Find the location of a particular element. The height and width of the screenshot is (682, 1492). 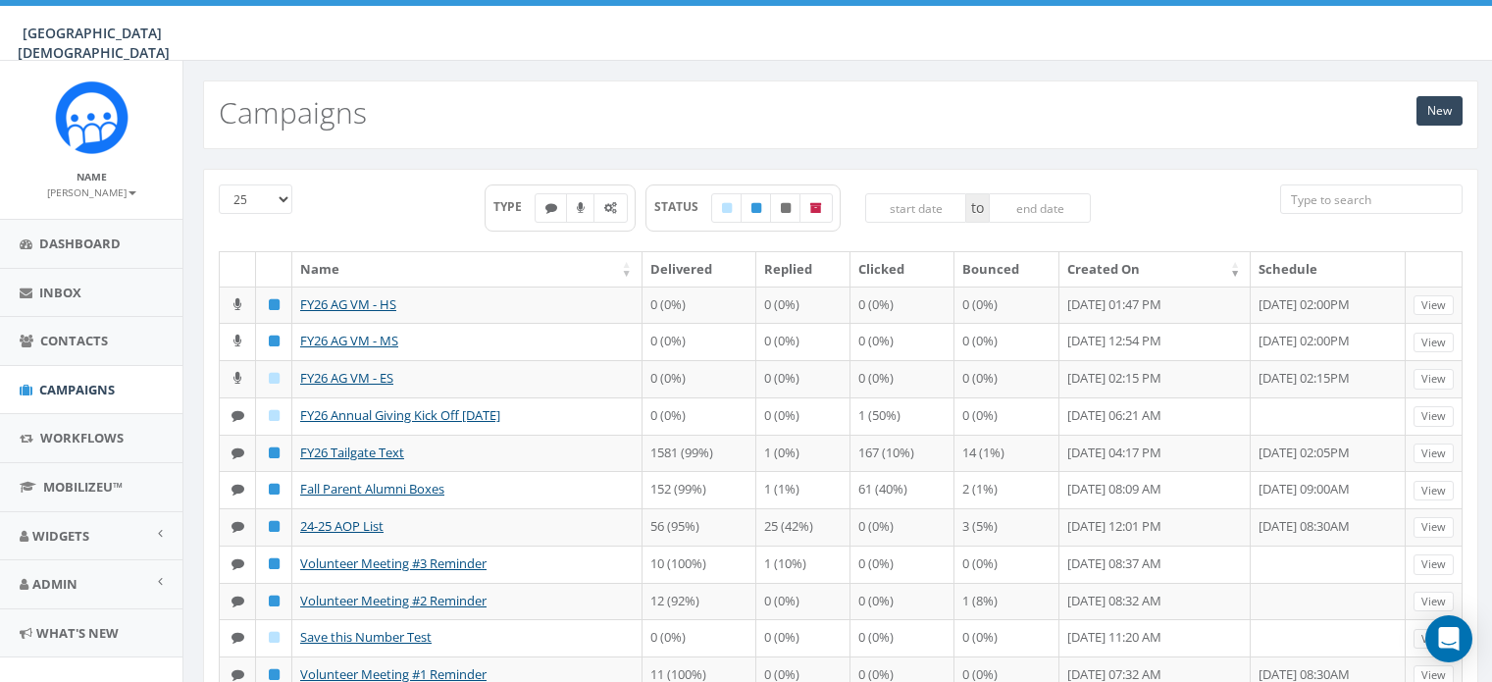

th: Created On: activate to sort column ascending is located at coordinates (1154, 269).